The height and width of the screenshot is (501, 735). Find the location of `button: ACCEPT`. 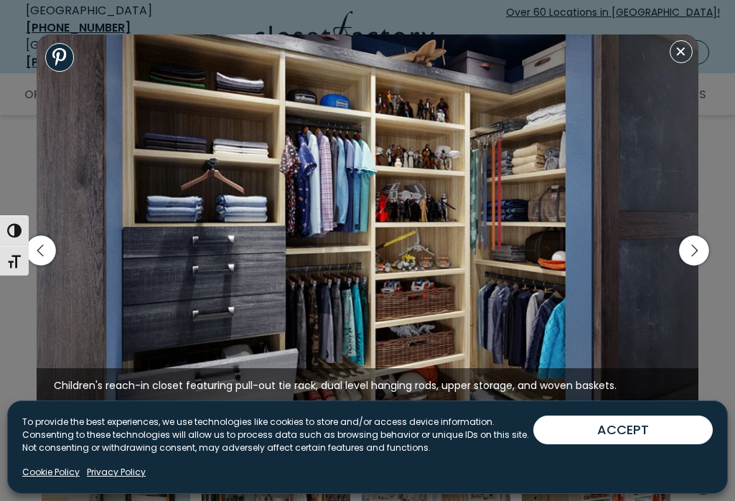

button: ACCEPT is located at coordinates (623, 430).